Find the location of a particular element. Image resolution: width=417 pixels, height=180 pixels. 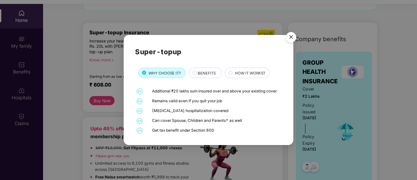

span: 04 is located at coordinates (140, 121).